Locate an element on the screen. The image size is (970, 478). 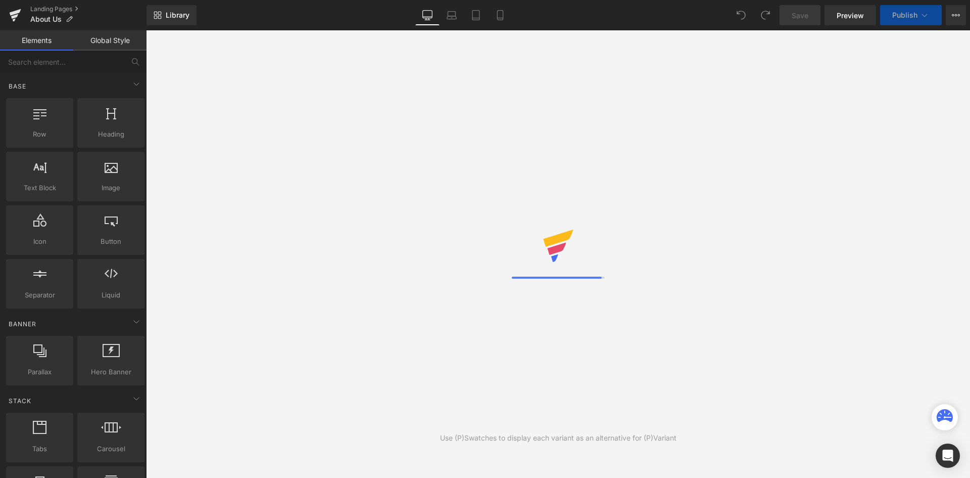
span: Preview is located at coordinates (850, 15).